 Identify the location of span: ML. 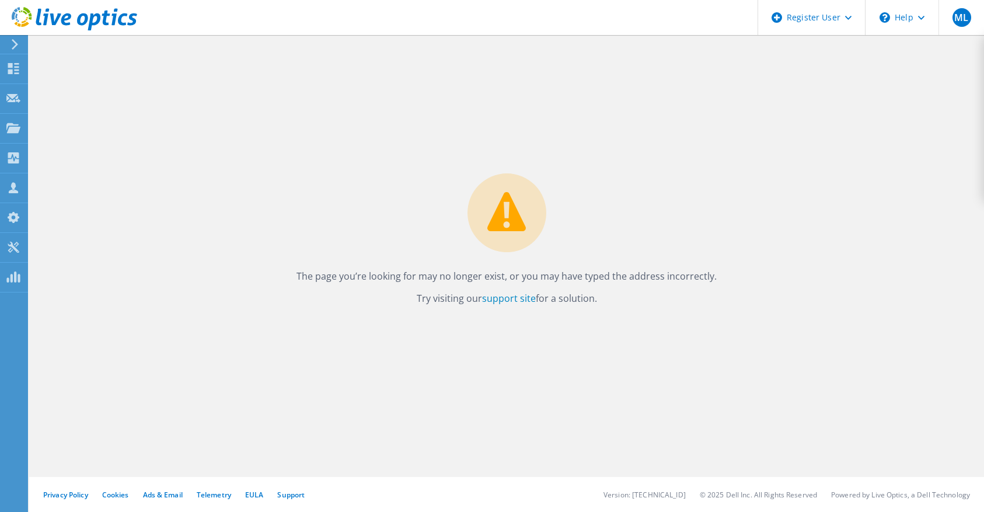
(962, 18).